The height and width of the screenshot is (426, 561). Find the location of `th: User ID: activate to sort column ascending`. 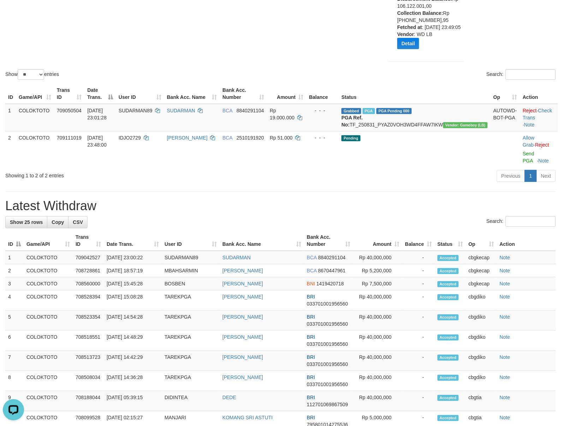

th: User ID: activate to sort column ascending is located at coordinates (191, 240).